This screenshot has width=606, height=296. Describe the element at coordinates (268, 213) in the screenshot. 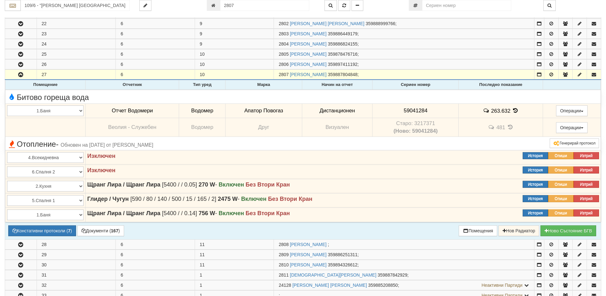

I see `strong: Без Втори Кран` at that location.